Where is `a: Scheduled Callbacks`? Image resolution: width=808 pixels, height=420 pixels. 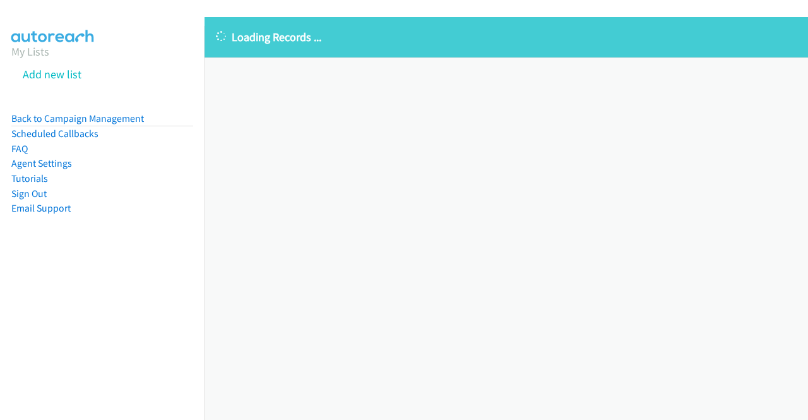 a: Scheduled Callbacks is located at coordinates (55, 133).